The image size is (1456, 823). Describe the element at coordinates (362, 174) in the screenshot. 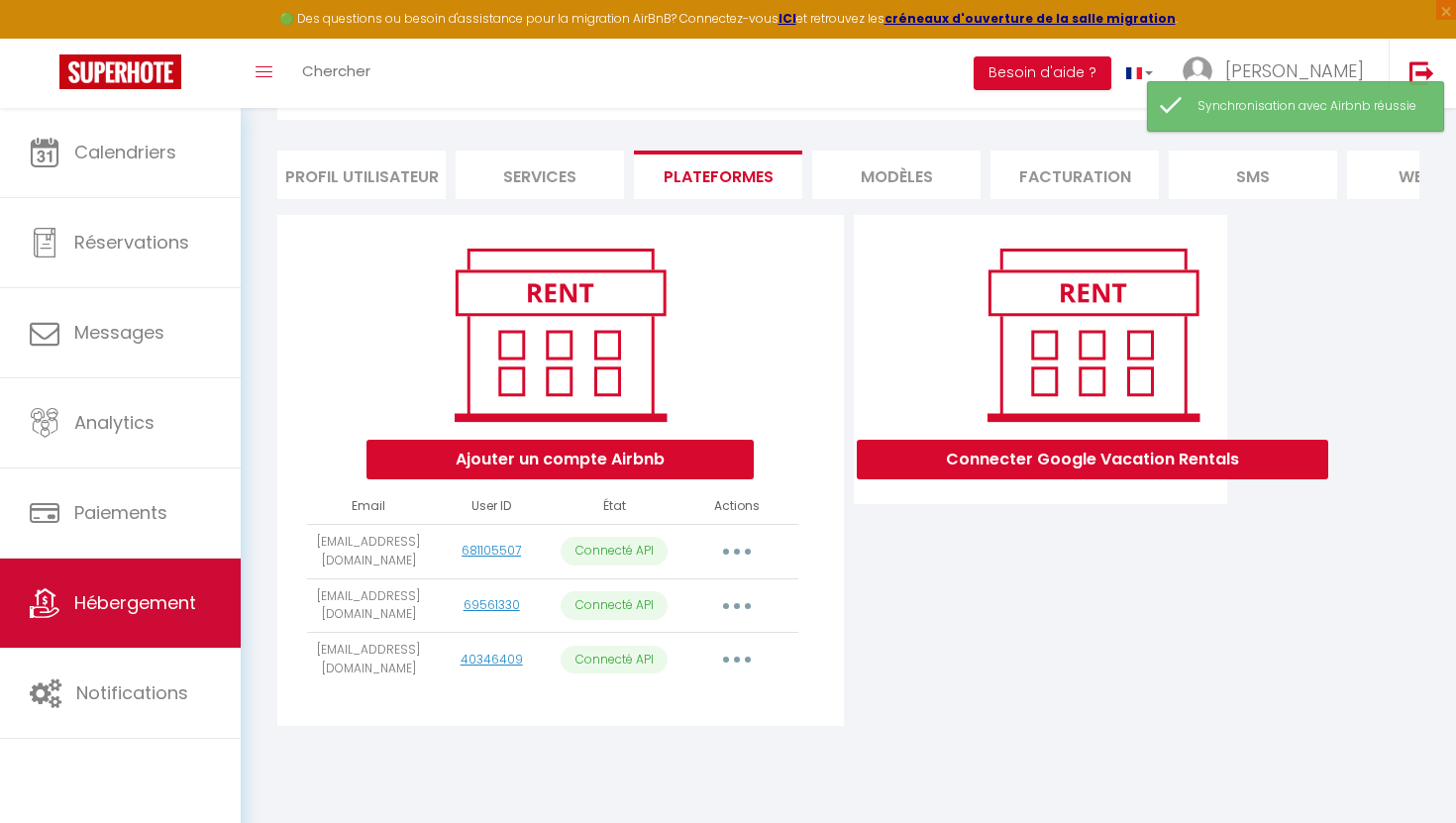

I see `li: Profil Utilisateur` at that location.